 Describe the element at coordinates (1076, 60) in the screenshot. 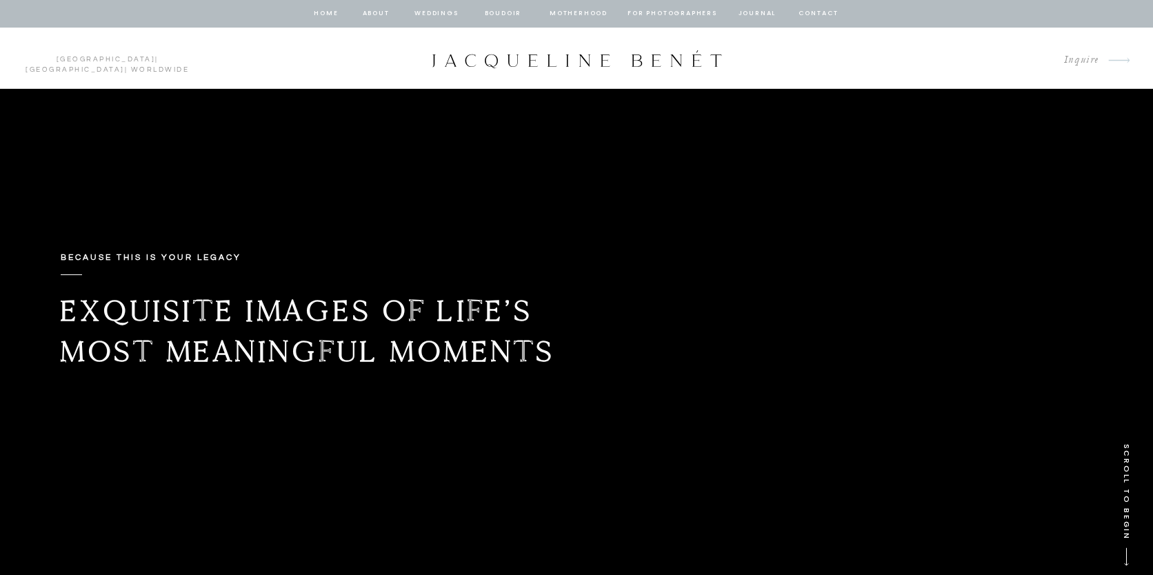

I see `a: Inquire` at that location.